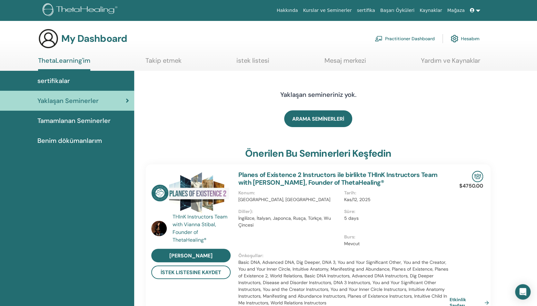  What do you see at coordinates (327, 10) in the screenshot?
I see `a: Kurslar ve Seminerler` at bounding box center [327, 10].